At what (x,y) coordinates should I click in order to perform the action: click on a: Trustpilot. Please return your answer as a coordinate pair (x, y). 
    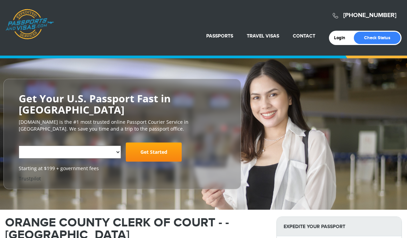
    Looking at the image, I should click on (30, 178).